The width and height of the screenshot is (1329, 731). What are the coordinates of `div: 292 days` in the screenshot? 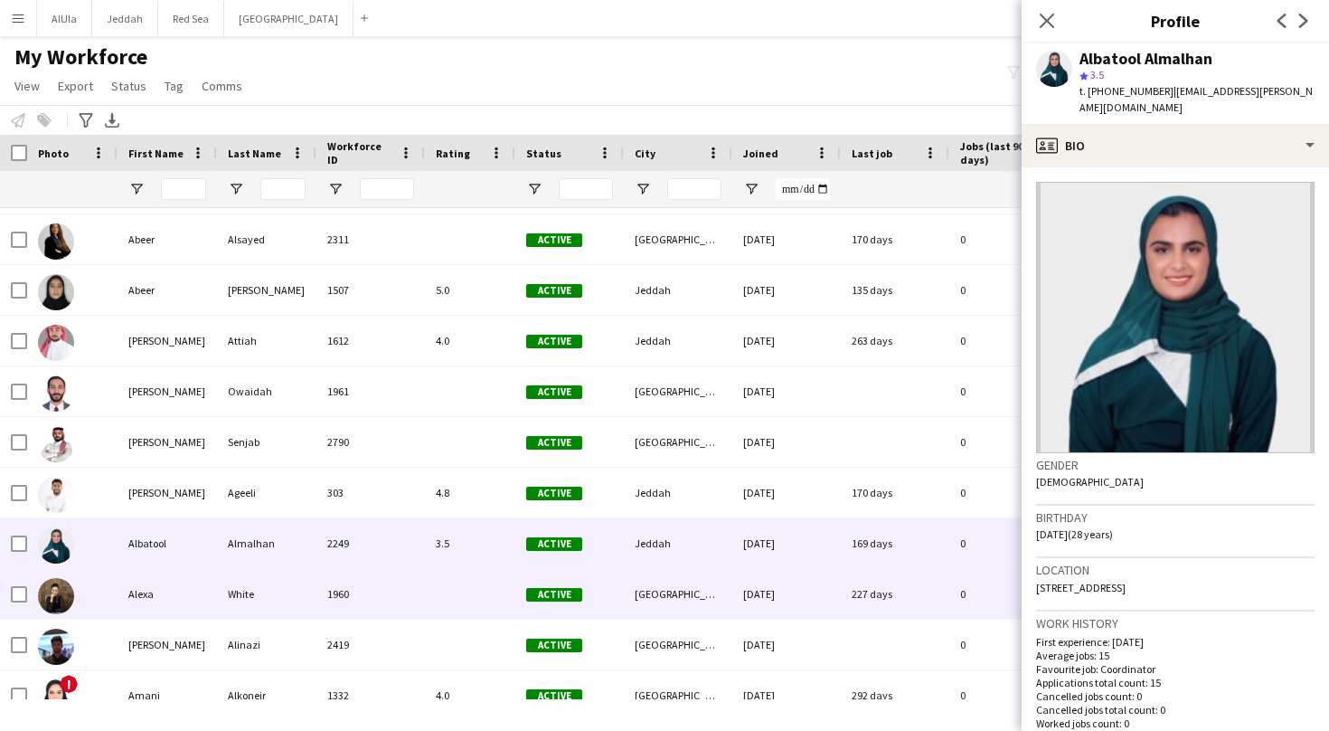 It's located at (895, 694).